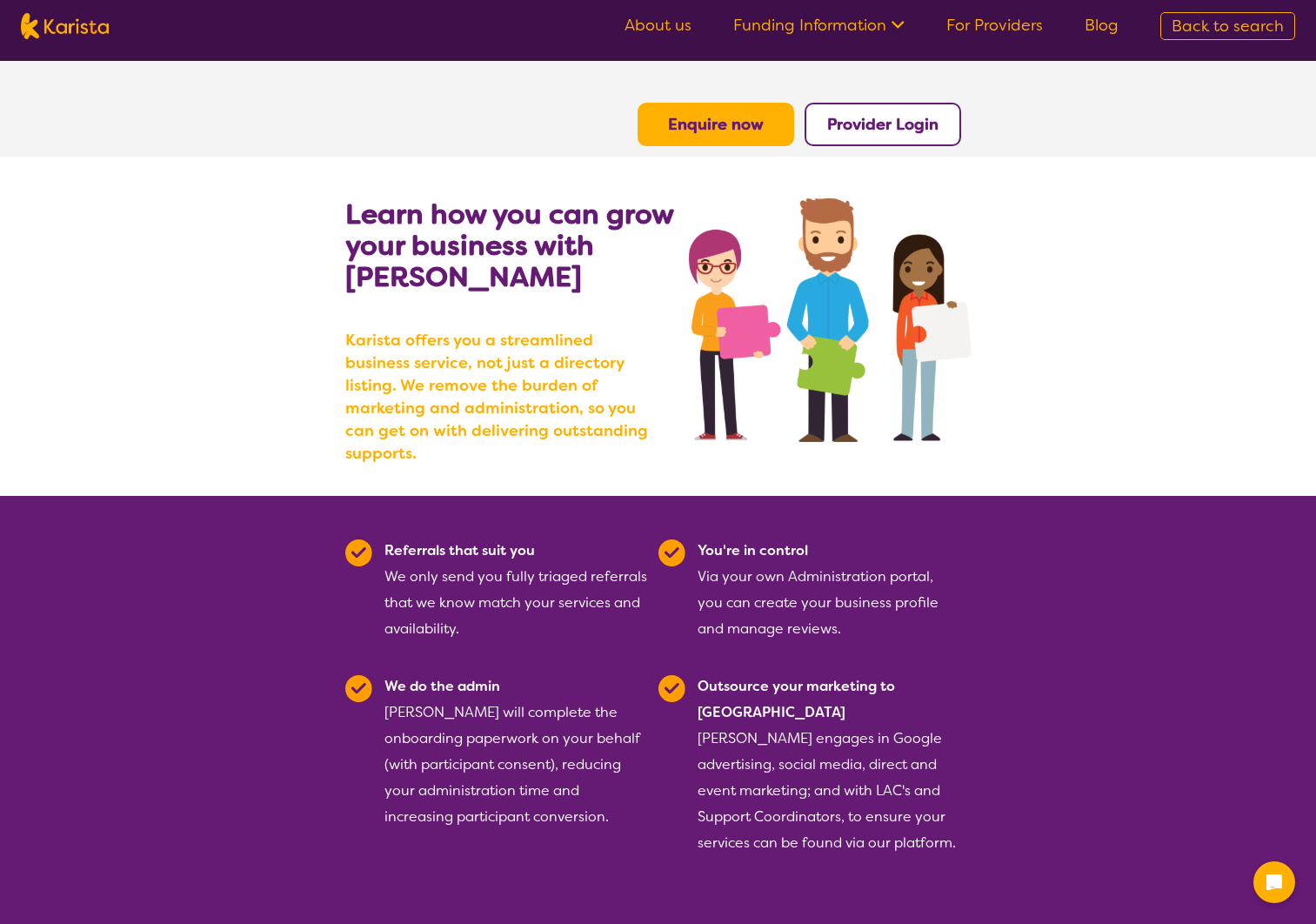 The image size is (1316, 924). I want to click on img: grow your business with Karista, so click(830, 320).